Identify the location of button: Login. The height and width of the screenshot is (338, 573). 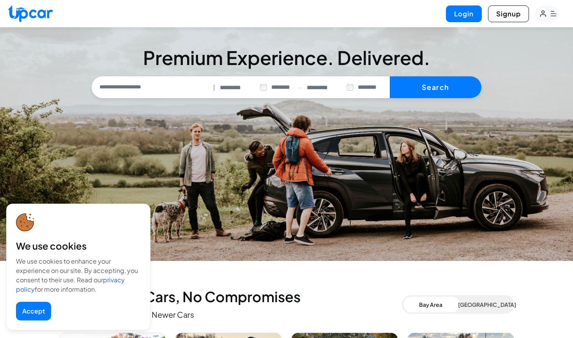
(464, 14).